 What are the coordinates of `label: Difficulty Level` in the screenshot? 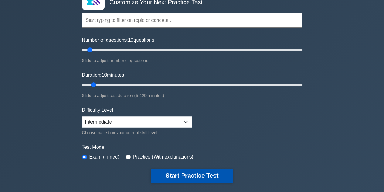 It's located at (98, 110).